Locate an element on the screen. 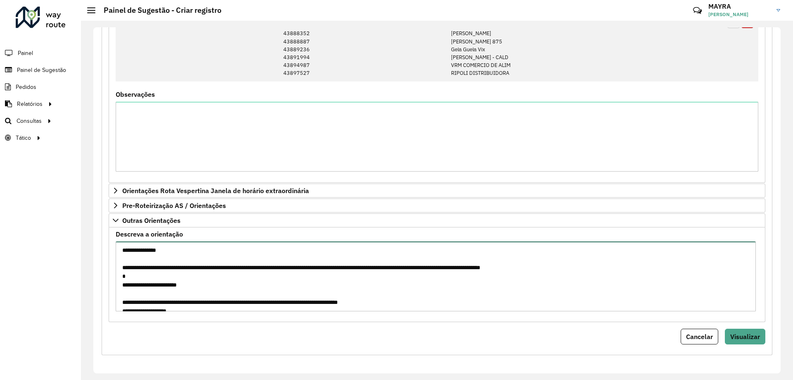 This screenshot has width=793, height=380. div: Outras Orientações is located at coordinates (437, 274).